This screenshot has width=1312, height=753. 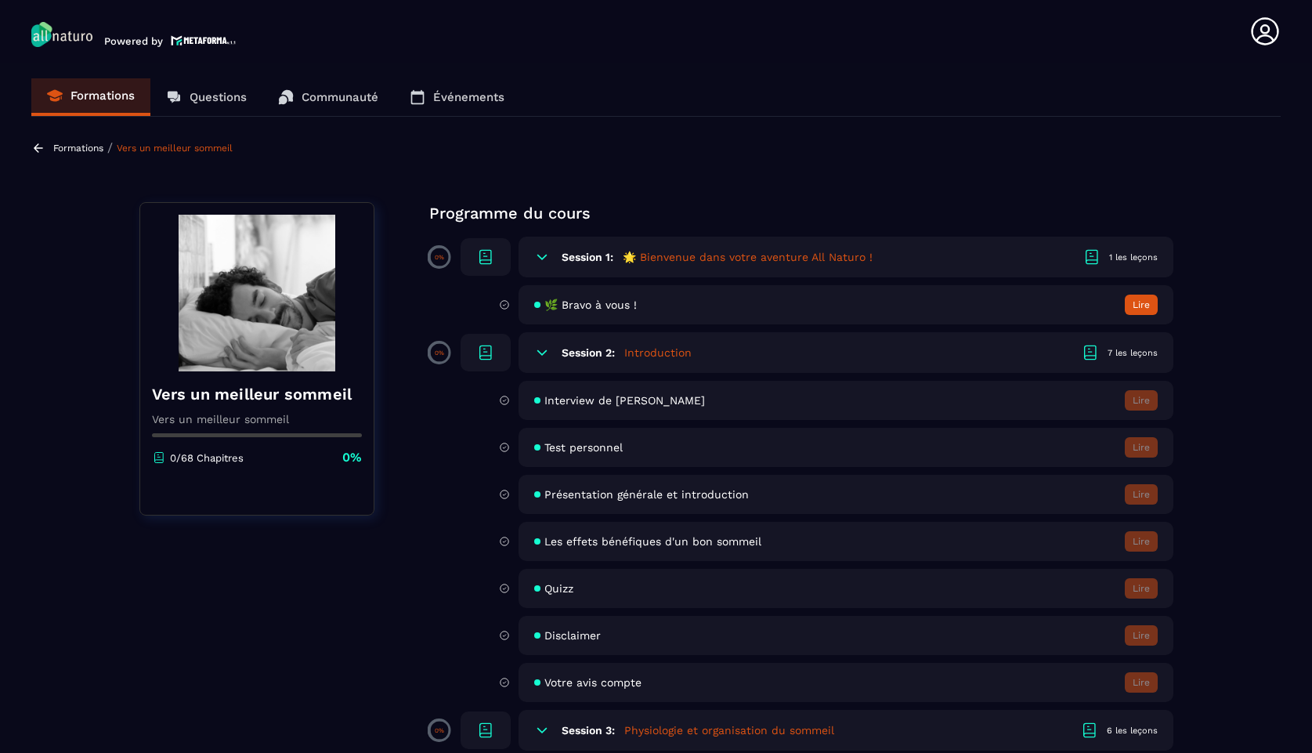 What do you see at coordinates (1132, 730) in the screenshot?
I see `div: 6 les leçons` at bounding box center [1132, 730].